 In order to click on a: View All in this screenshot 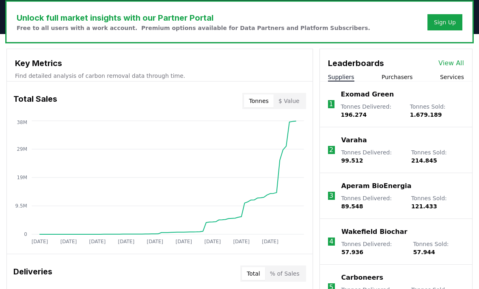, I will do `click(451, 63)`.